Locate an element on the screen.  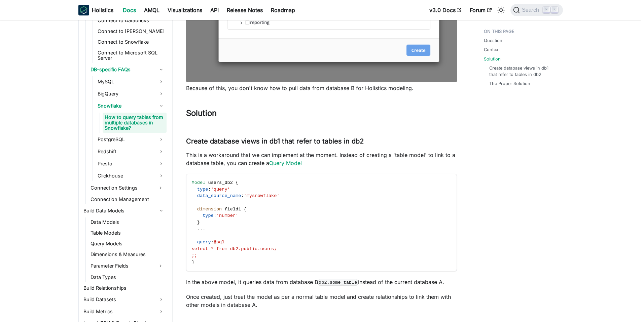
a: Connection Management is located at coordinates (128, 200).